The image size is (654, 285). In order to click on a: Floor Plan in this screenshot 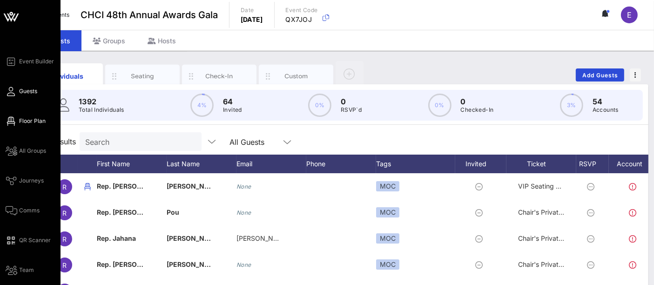, I will do `click(26, 121)`.